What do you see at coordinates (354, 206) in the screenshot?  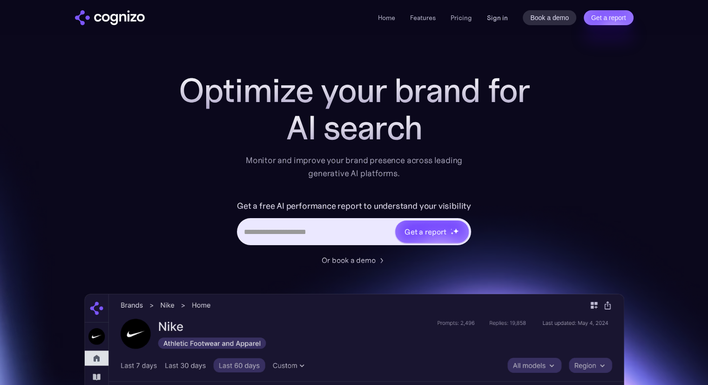 I see `label: Get a free AI performance report to understand your visibility` at bounding box center [354, 206].